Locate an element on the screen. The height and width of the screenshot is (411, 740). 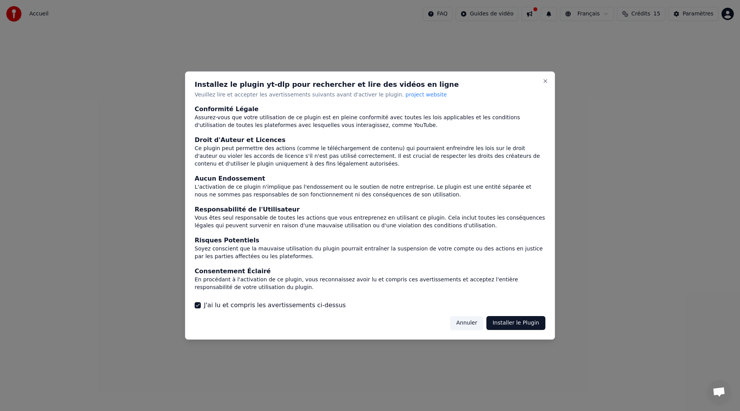
div: Aucun Endossement is located at coordinates (370, 179).